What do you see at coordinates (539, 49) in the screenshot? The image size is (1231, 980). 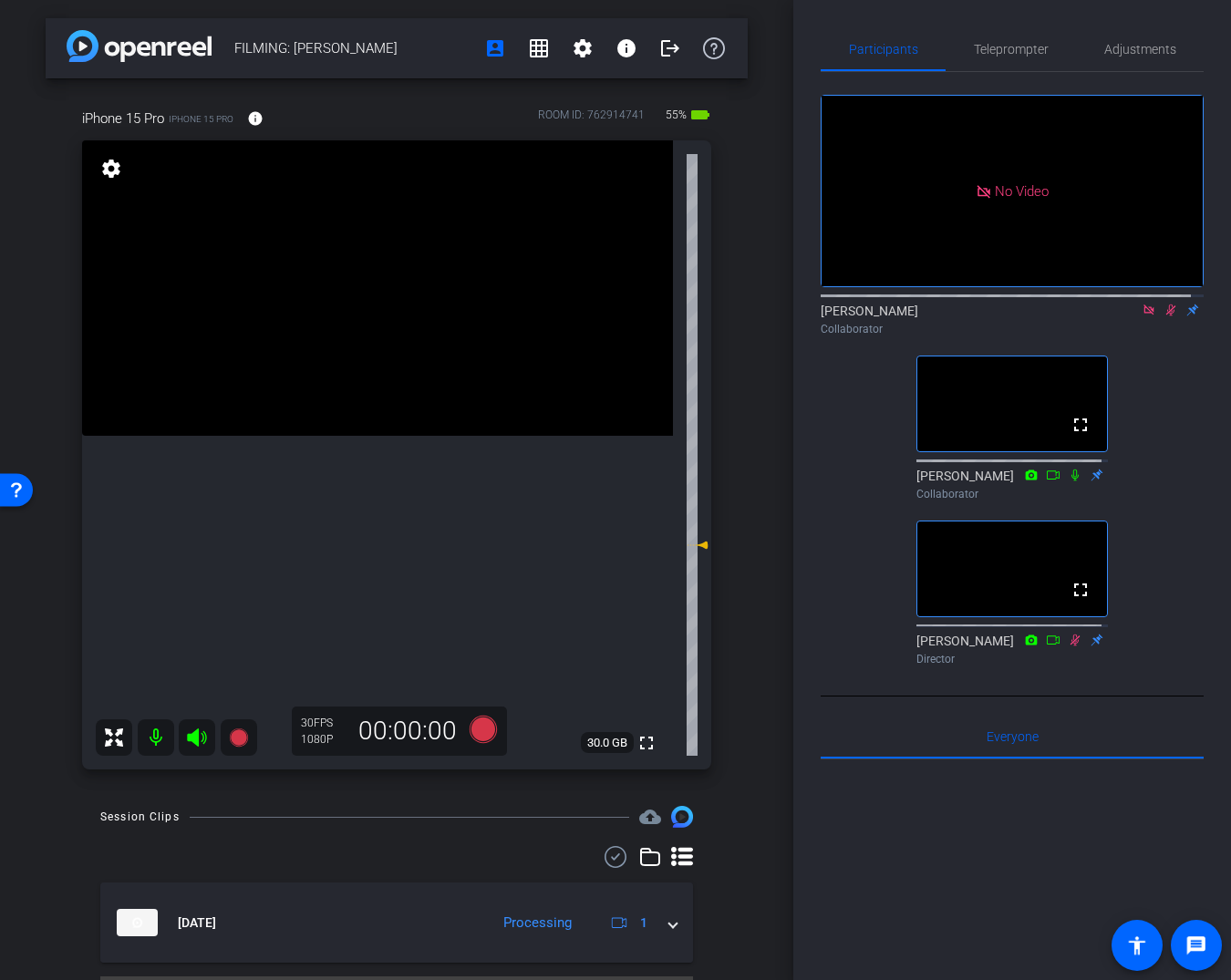 I see `mat-icon: grid_on` at bounding box center [539, 49].